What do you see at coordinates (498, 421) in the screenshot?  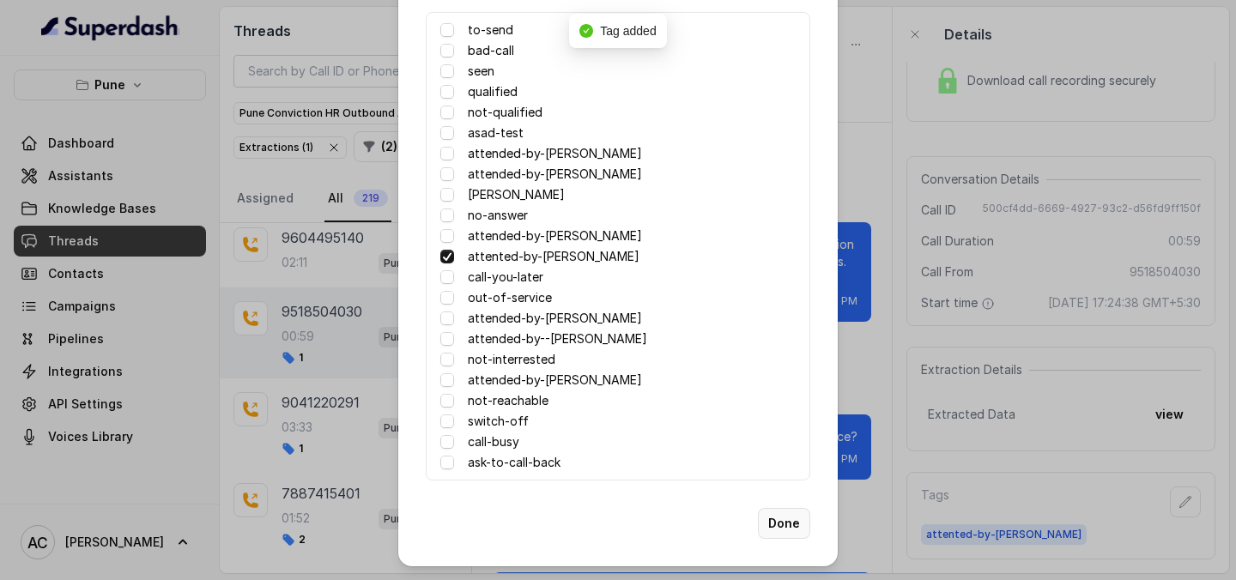 I see `label: switch-off` at bounding box center [498, 421].